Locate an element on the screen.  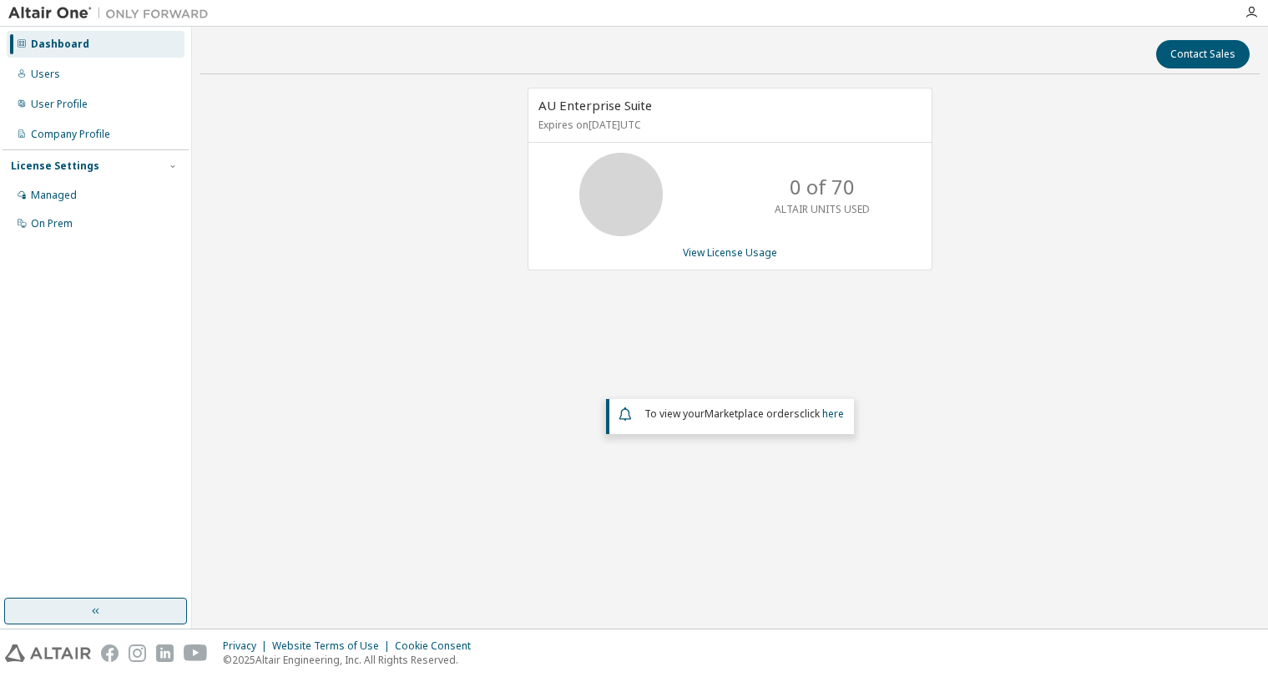
div: Website Terms of Use is located at coordinates (333, 646).